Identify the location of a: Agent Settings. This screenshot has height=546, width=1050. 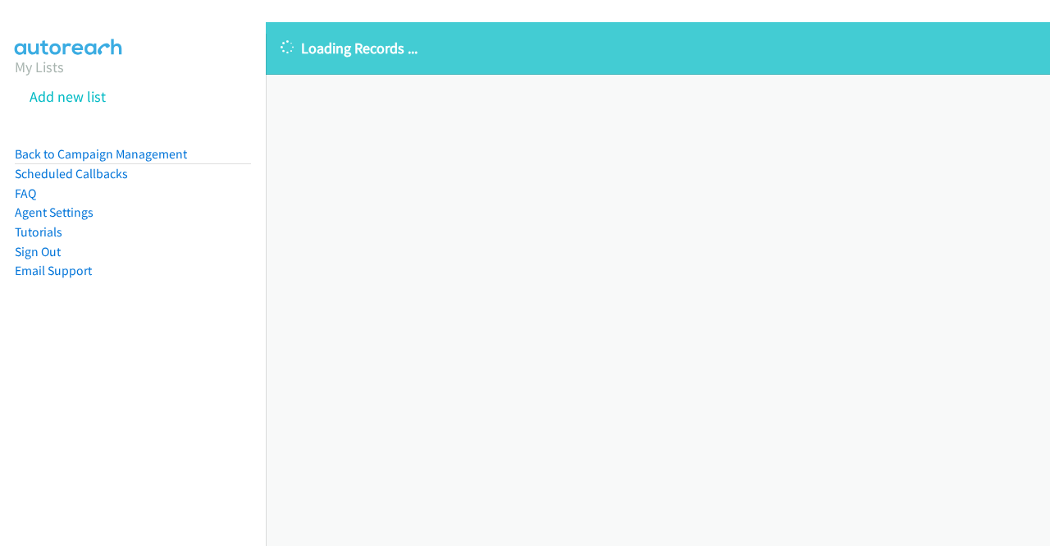
(54, 212).